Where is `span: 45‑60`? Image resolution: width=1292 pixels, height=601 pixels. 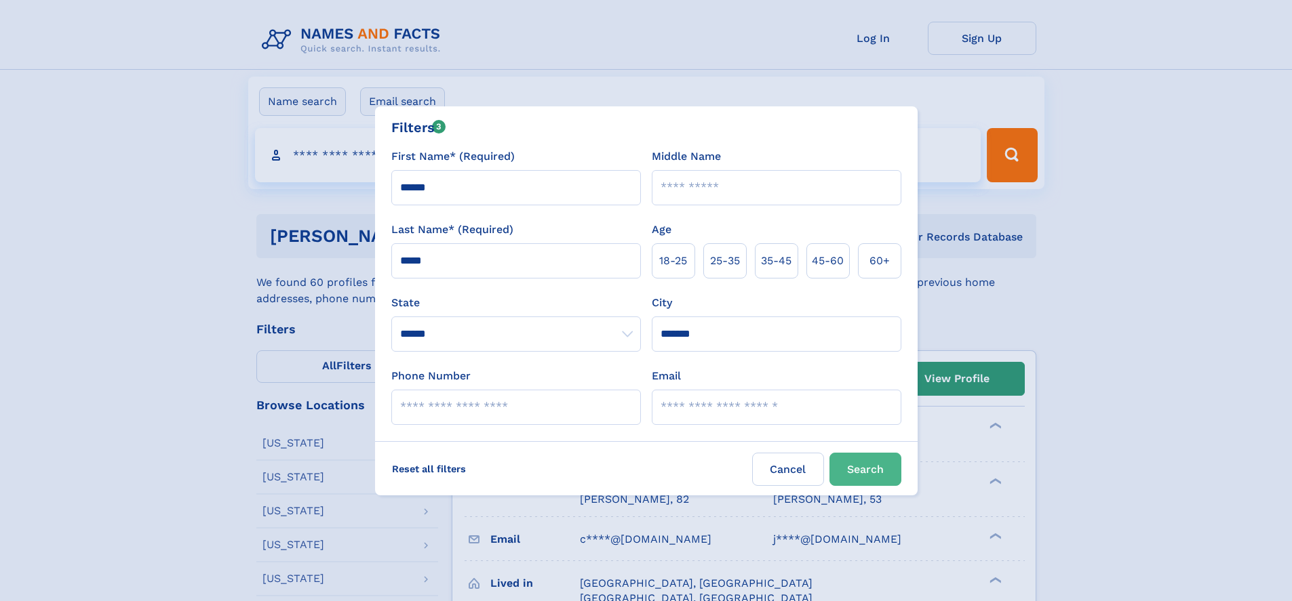 span: 45‑60 is located at coordinates (827, 261).